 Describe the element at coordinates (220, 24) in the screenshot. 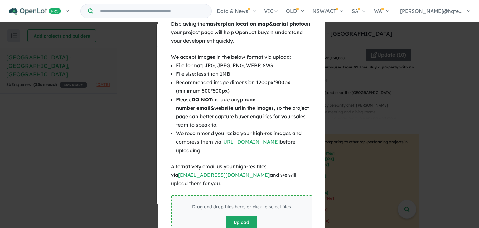

I see `b: masterplan` at that location.